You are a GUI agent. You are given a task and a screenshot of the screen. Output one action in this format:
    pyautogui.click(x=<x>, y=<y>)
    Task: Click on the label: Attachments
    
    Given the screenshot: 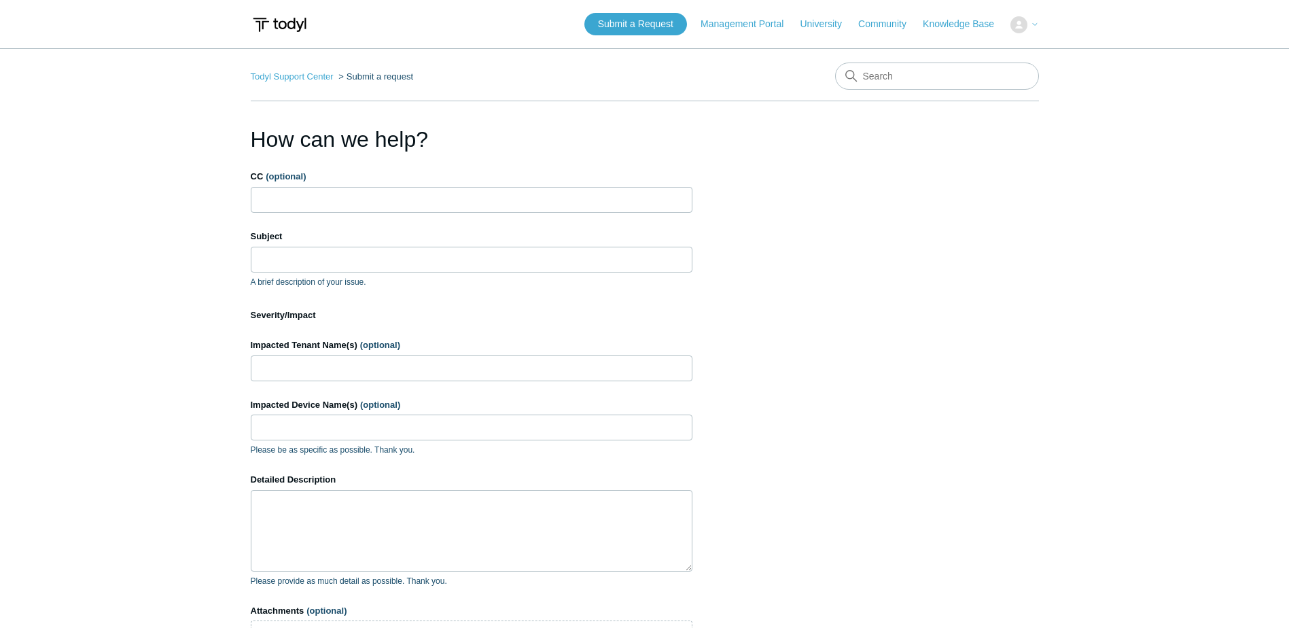 What is the action you would take?
    pyautogui.click(x=472, y=611)
    